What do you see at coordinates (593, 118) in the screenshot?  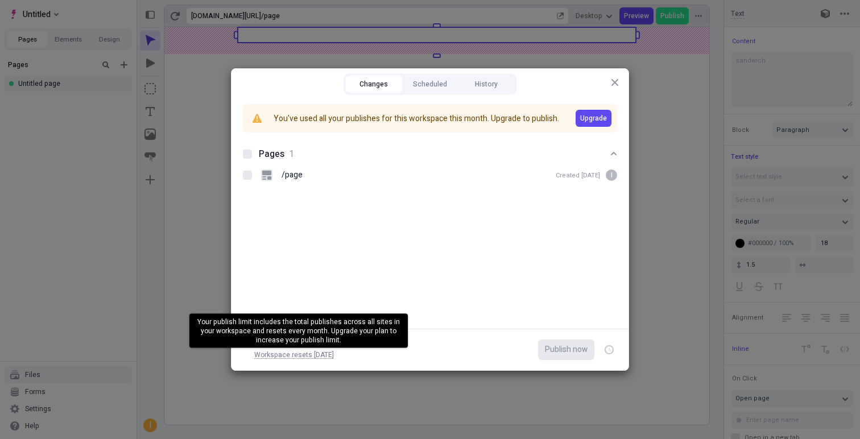 I see `span: Upgrade` at bounding box center [593, 118].